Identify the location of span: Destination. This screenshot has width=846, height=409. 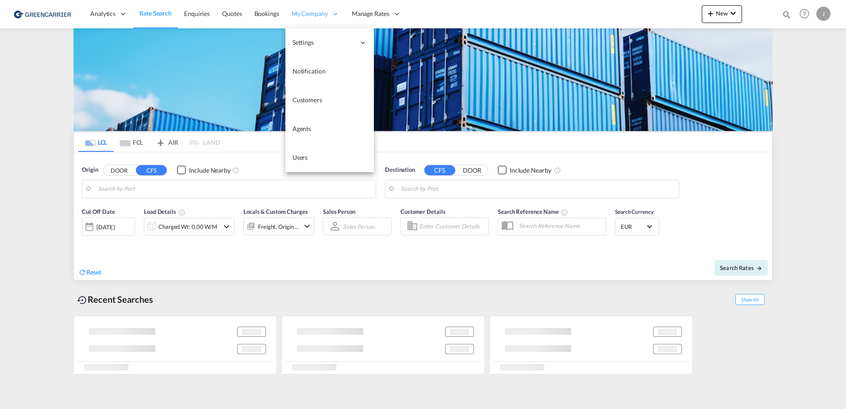
(400, 170).